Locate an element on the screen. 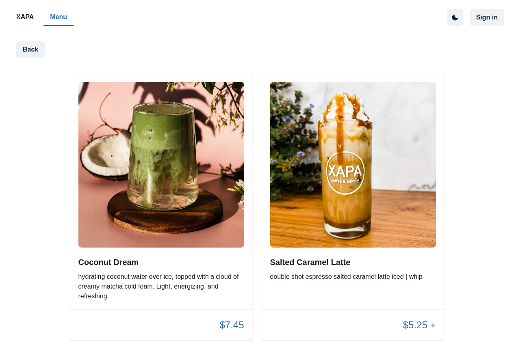  button: Back is located at coordinates (30, 50).